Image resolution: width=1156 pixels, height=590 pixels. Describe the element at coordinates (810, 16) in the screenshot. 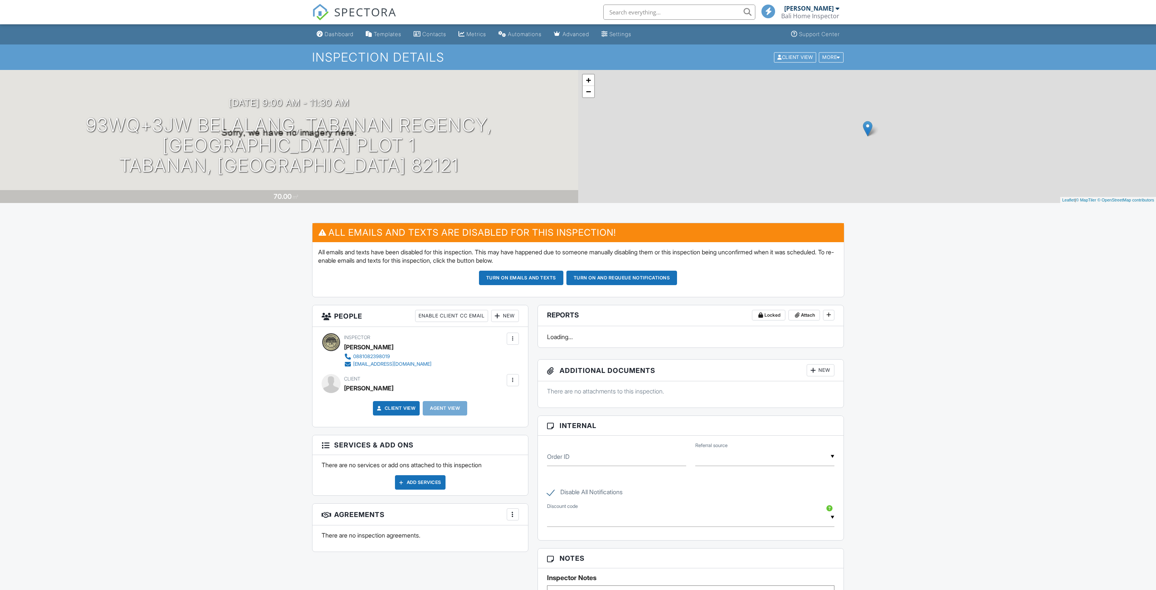

I see `div: Bali Home Inspector` at that location.